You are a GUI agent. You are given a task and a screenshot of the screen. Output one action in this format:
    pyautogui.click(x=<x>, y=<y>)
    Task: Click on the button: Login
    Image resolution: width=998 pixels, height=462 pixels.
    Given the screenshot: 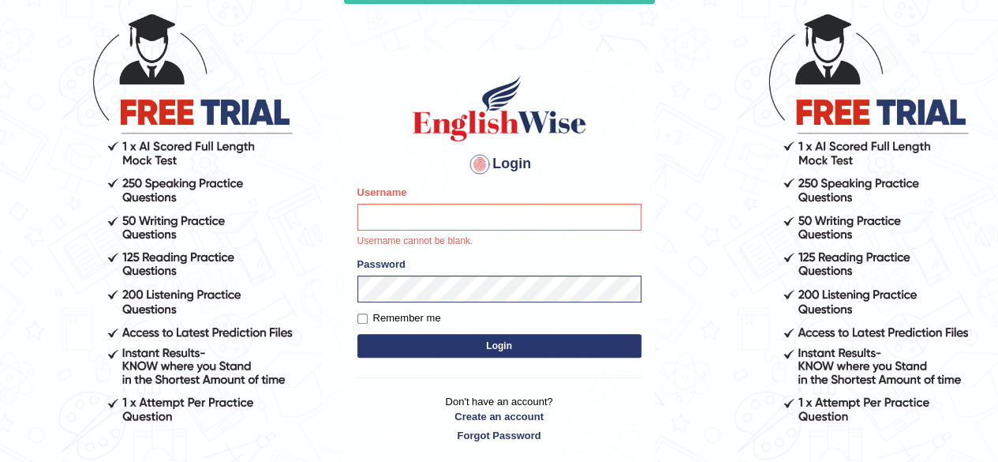 What is the action you would take?
    pyautogui.click(x=499, y=346)
    